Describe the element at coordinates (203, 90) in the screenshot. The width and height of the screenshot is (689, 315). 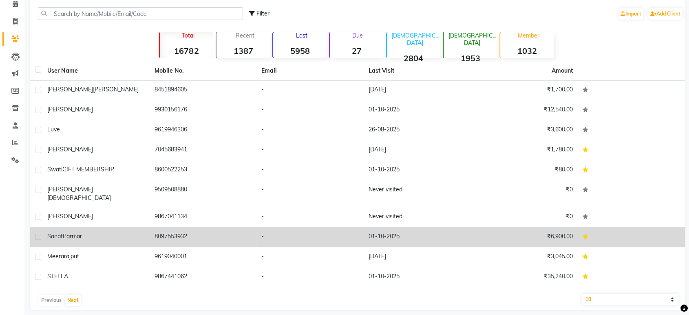
I see `td: 8451894605` at that location.